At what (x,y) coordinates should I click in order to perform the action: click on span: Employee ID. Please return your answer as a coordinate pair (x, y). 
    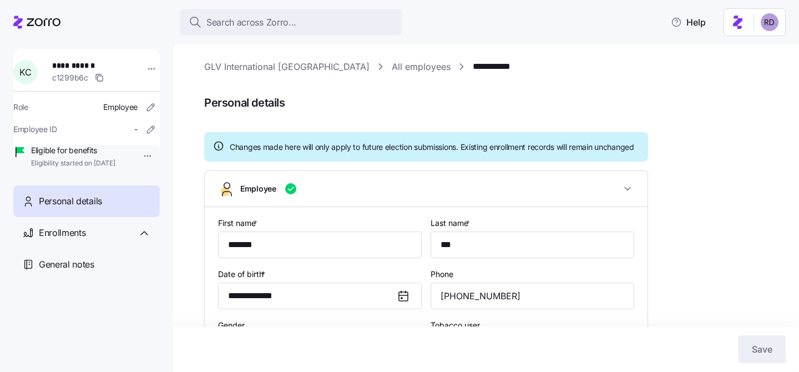
    Looking at the image, I should click on (35, 129).